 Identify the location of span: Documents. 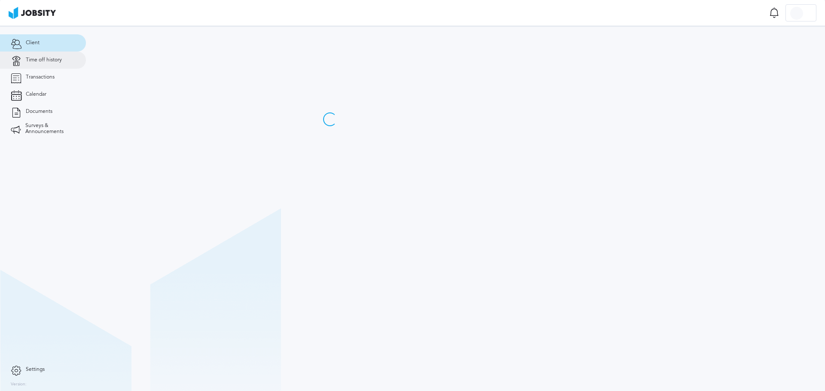
(39, 112).